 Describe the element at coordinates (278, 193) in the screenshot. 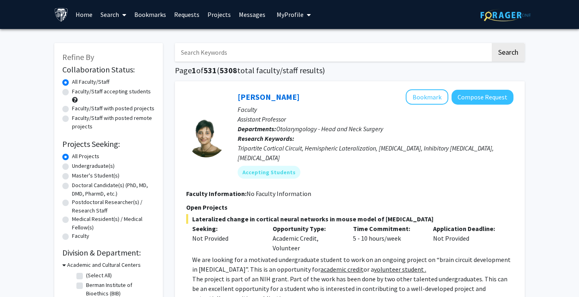

I see `span: No Faculty Information` at that location.